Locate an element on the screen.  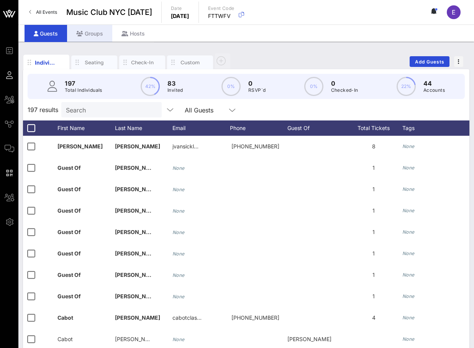
div: Guest Of is located at coordinates (316, 128).